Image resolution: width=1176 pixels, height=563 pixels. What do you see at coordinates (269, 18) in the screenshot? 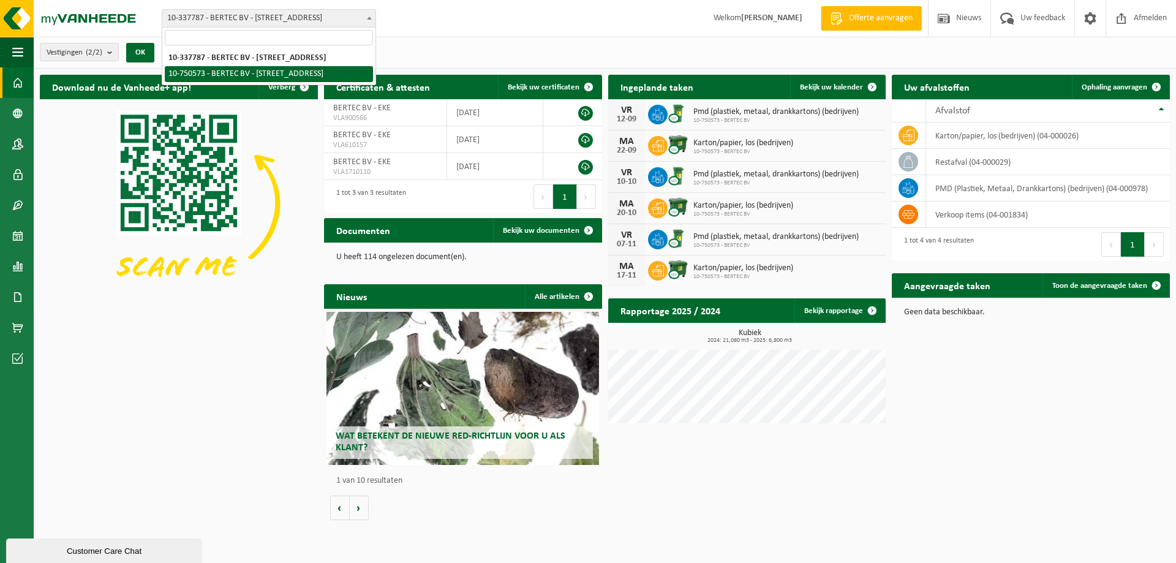
I see `span: 10-337787 - BERTEC BV - 9810 NAZARETH, VENECOWEG 10` at bounding box center [269, 18].